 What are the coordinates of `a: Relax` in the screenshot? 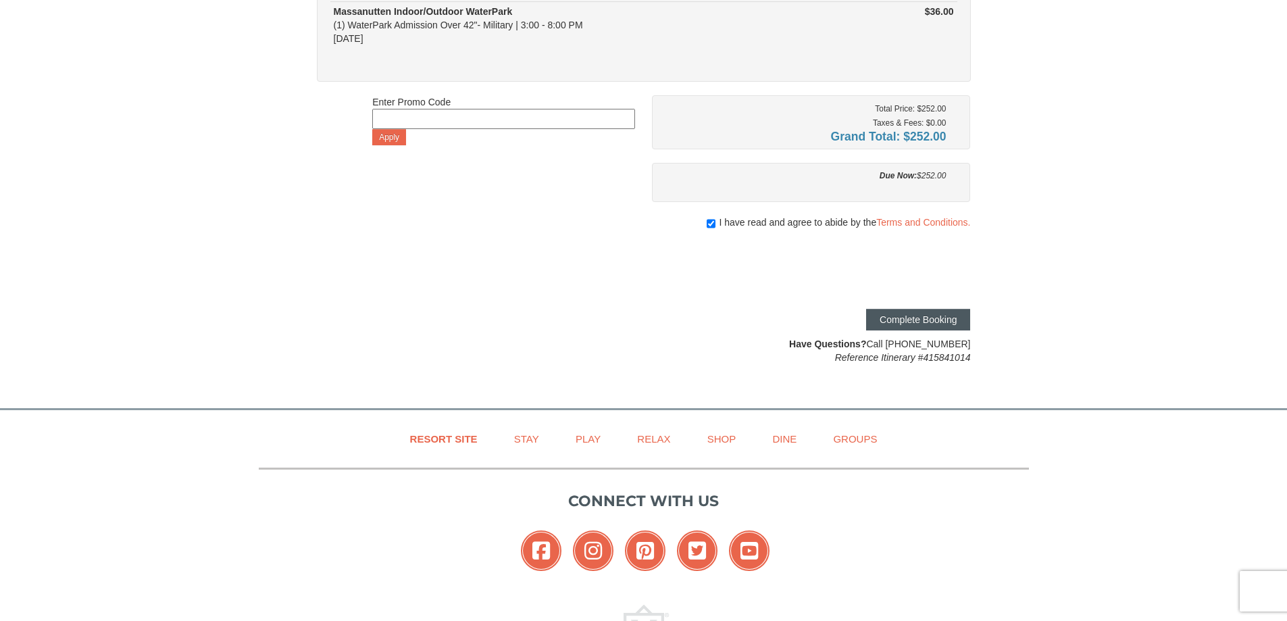 It's located at (653, 438).